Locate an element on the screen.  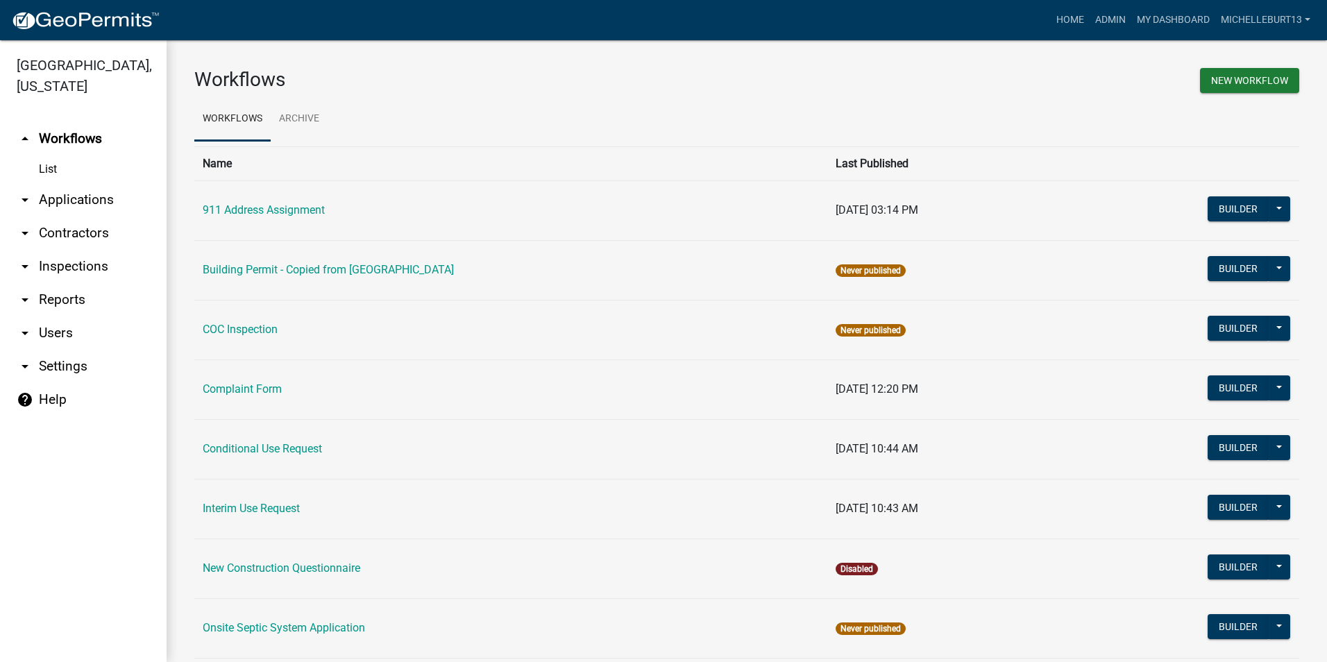
a: Archive is located at coordinates (299, 119).